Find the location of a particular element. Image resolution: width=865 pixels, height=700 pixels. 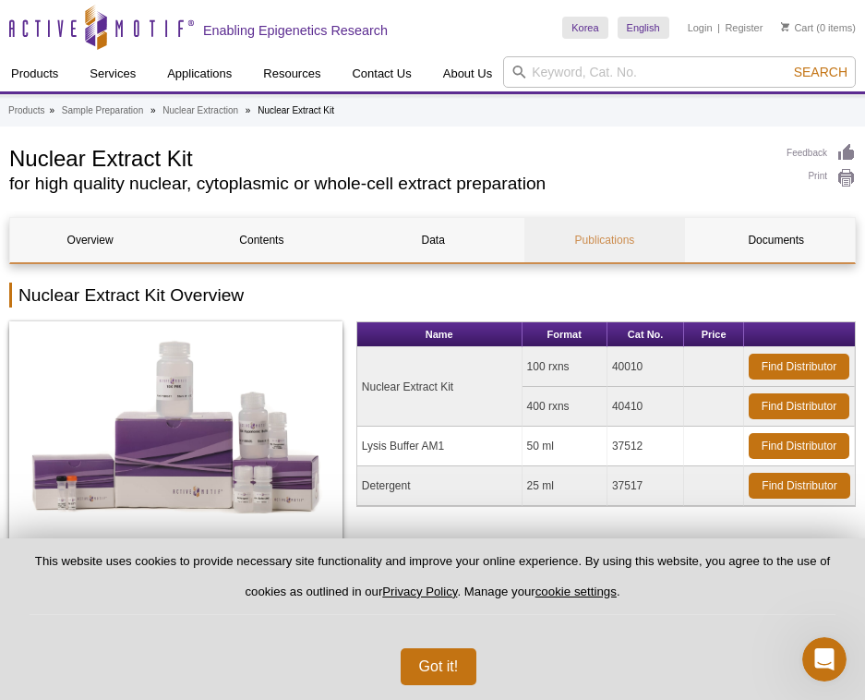

td: Detergent is located at coordinates (440, 486).